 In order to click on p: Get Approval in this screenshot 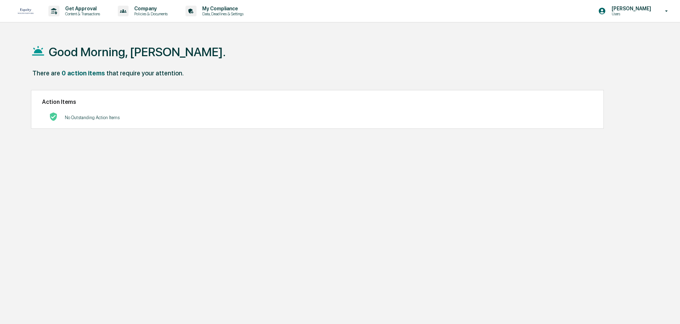, I will do `click(81, 9)`.